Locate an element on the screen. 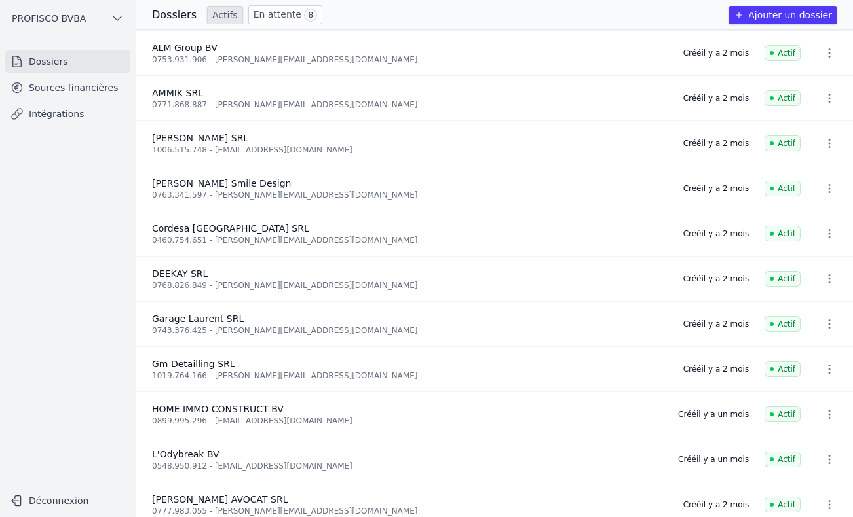 This screenshot has height=517, width=853. span: AMMIK SRL is located at coordinates (178, 93).